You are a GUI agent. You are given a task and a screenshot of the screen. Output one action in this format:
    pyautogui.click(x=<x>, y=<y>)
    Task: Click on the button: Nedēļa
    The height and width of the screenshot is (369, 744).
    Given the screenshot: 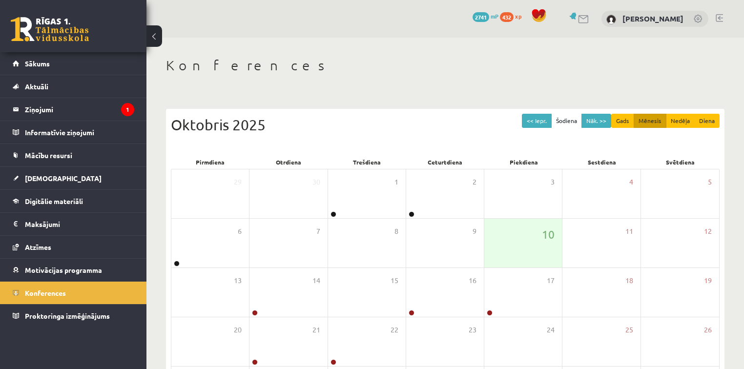 What is the action you would take?
    pyautogui.click(x=680, y=121)
    